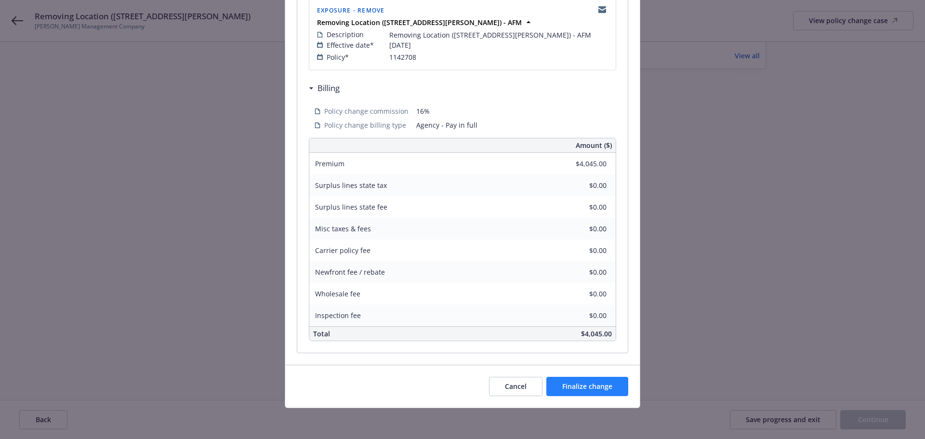 Image resolution: width=925 pixels, height=439 pixels. I want to click on span: Premium, so click(330, 163).